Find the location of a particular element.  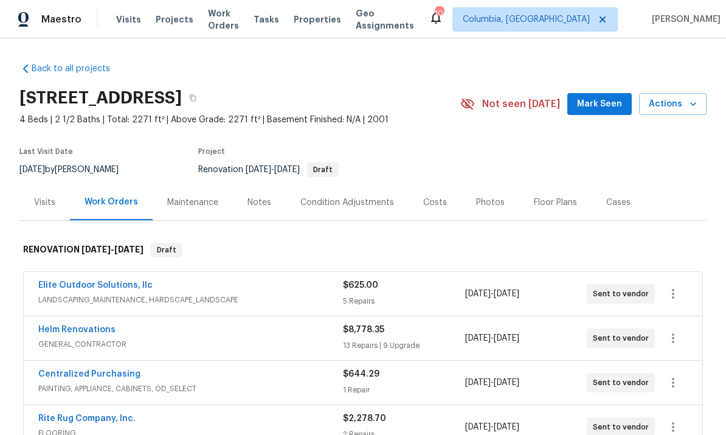

span: PAINTING, APPLIANCE, CABINETS, OD_SELECT is located at coordinates (190, 389).